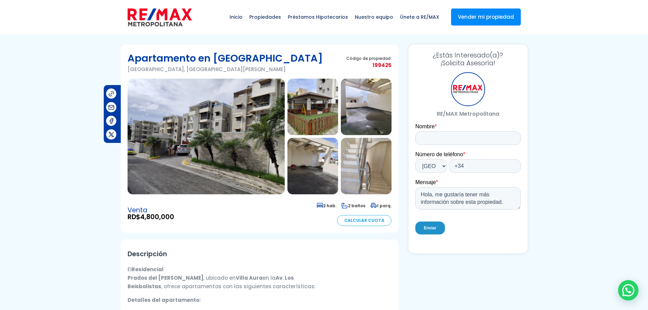  Describe the element at coordinates (164, 300) in the screenshot. I see `span: Detalles del apartamento:` at that location.